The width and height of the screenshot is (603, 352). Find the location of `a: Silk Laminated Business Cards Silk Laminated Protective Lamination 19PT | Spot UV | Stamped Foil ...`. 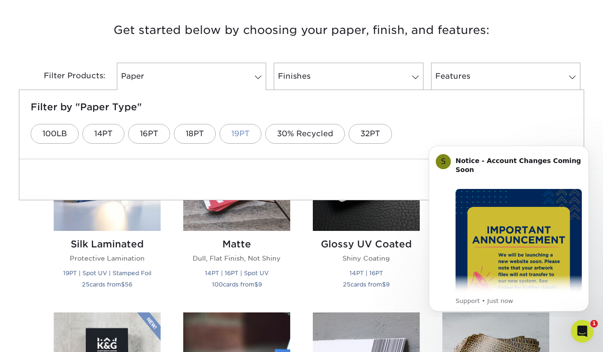

a: Silk Laminated Business Cards Silk Laminated Protective Lamination 19PT | Spot UV | Stamped Foil ... is located at coordinates (107, 212).